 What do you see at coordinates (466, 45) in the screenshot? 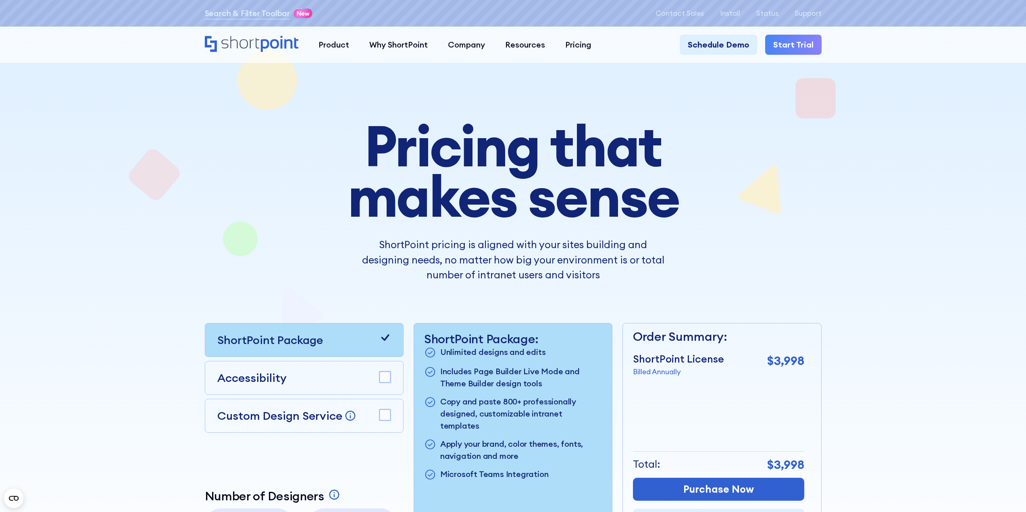
I see `div: Company` at bounding box center [466, 45].